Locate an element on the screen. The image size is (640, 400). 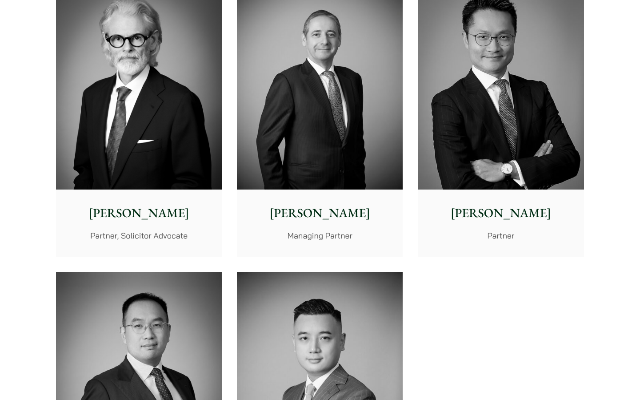
p: Partner, Solicitor Advocate is located at coordinates (139, 235).